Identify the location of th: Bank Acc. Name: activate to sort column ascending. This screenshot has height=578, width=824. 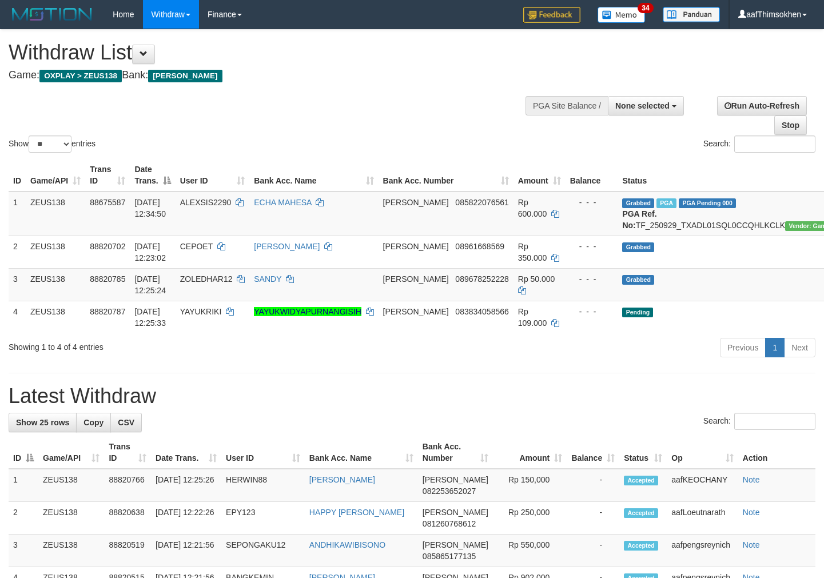
(313, 175).